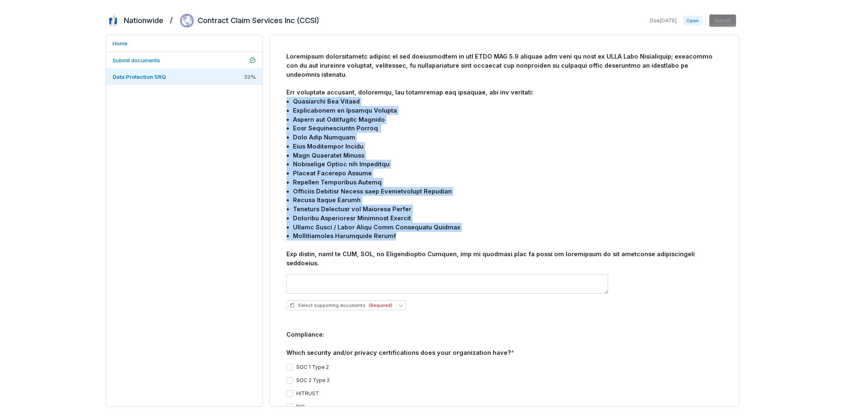 The width and height of the screenshot is (845, 420). I want to click on span: Data Protection SRQ, so click(139, 77).